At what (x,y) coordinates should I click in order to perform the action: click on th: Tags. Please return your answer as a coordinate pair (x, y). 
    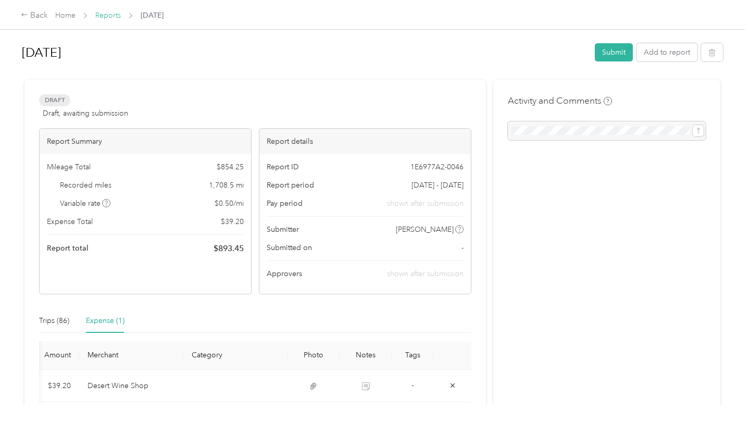
    Looking at the image, I should click on (413, 355).